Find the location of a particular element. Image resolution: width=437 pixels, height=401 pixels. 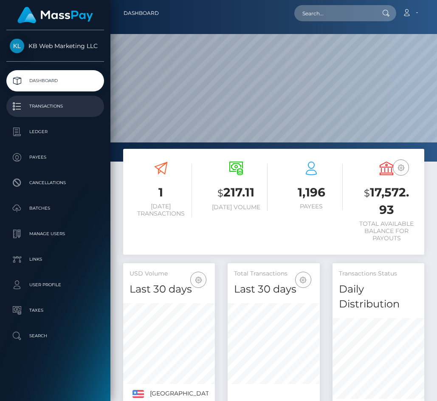

p: Links is located at coordinates (55, 259).